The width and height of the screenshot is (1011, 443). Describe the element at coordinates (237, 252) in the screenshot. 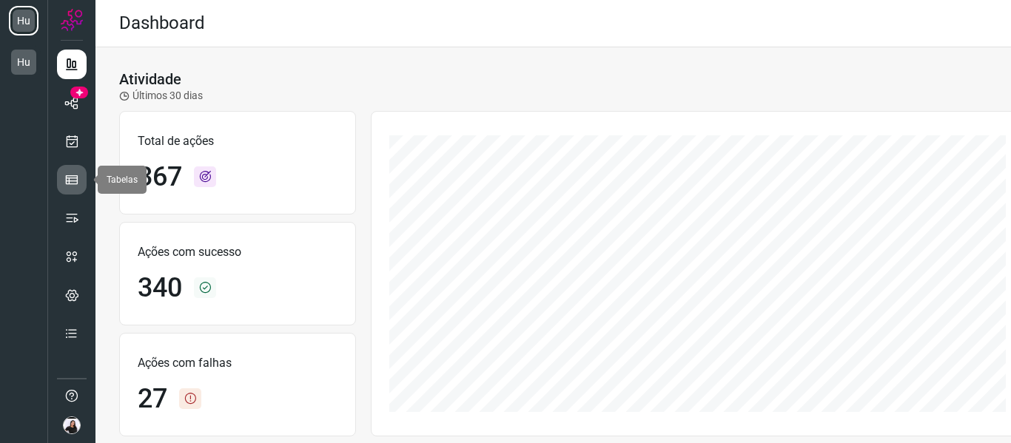

I see `p: Ações com sucesso` at that location.